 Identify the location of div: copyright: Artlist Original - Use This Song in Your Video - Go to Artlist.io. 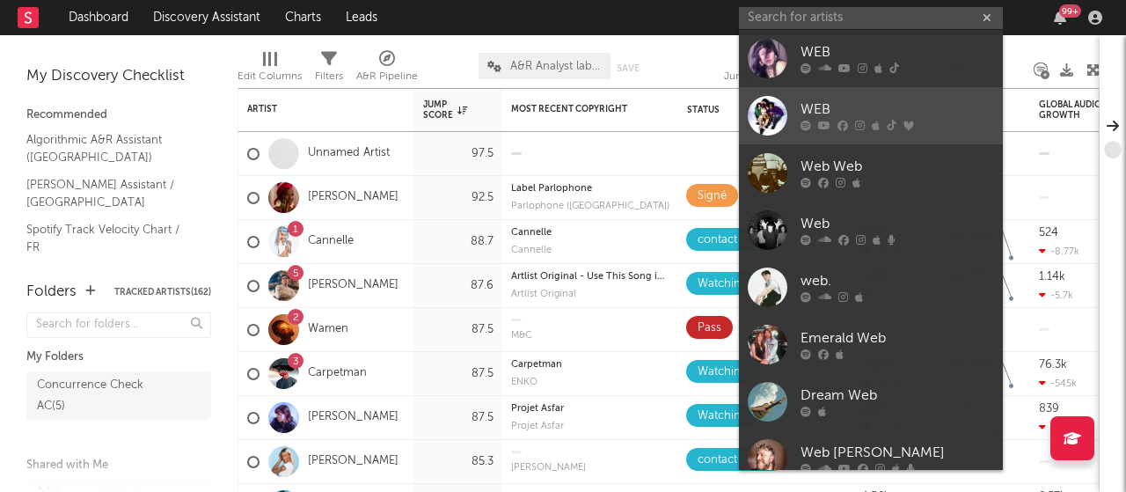
(590, 276).